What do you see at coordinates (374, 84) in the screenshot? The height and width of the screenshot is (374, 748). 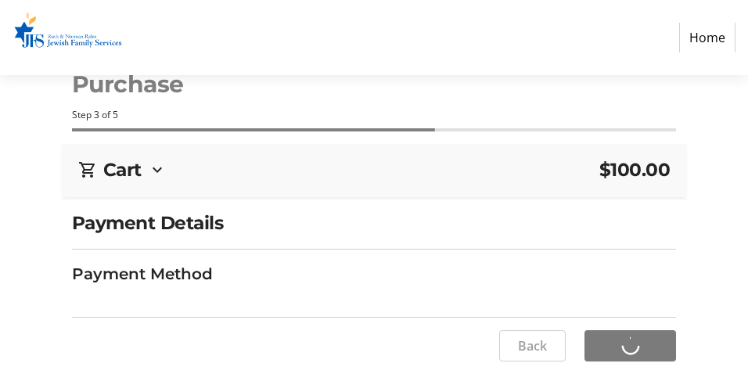 I see `h1: Purchase` at bounding box center [374, 84].